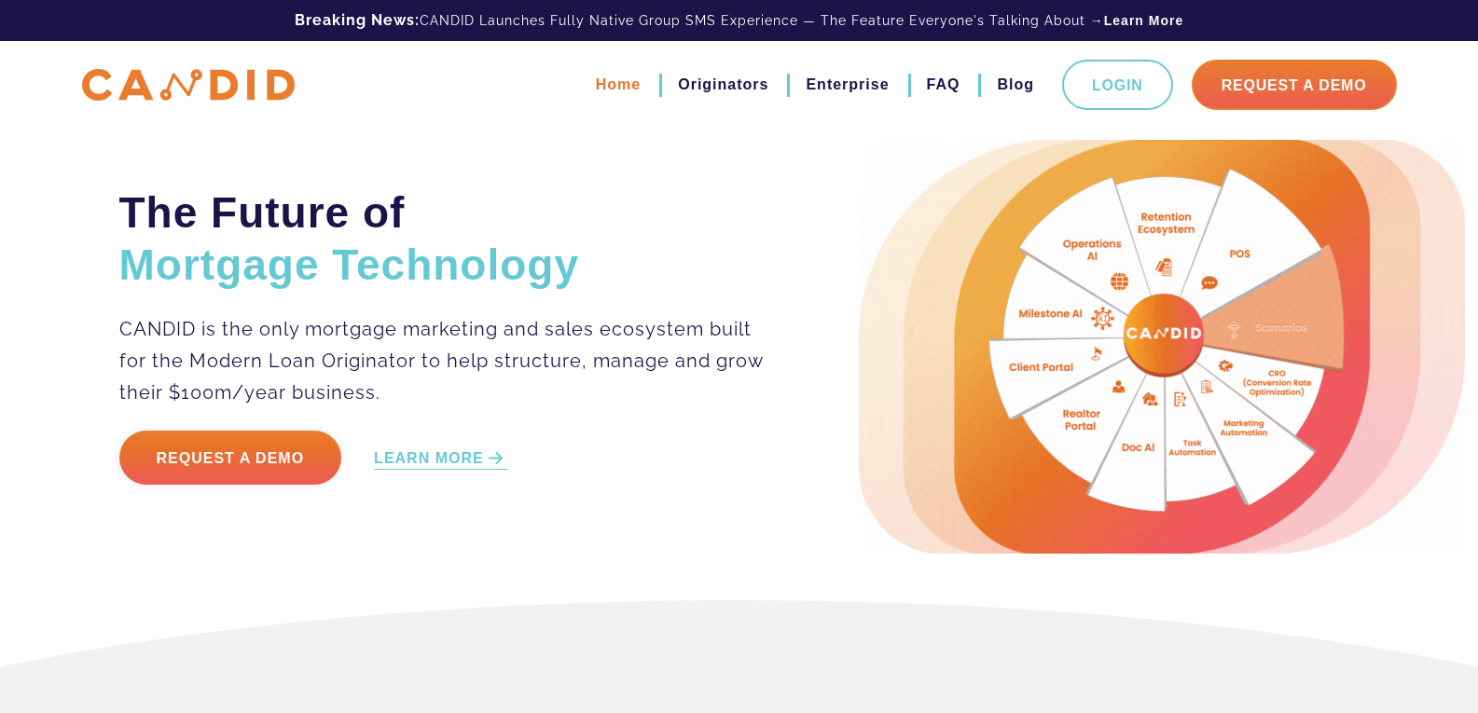  Describe the element at coordinates (442, 239) in the screenshot. I see `h2: The Future of` at that location.